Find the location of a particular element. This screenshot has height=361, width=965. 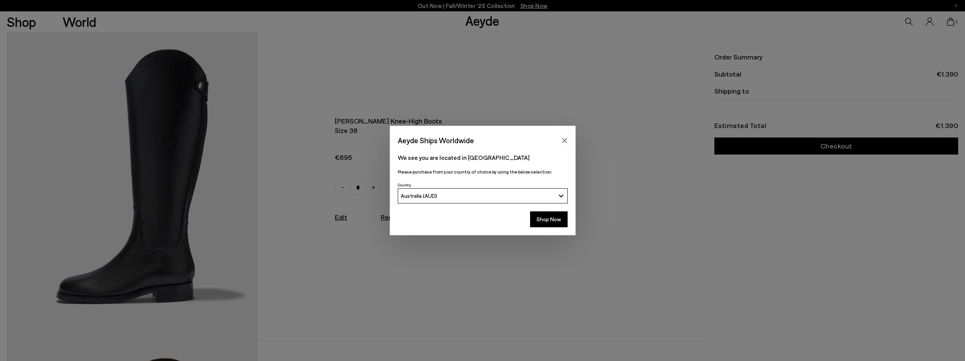

span: Aeyde Ships Worldwide is located at coordinates (436, 140).